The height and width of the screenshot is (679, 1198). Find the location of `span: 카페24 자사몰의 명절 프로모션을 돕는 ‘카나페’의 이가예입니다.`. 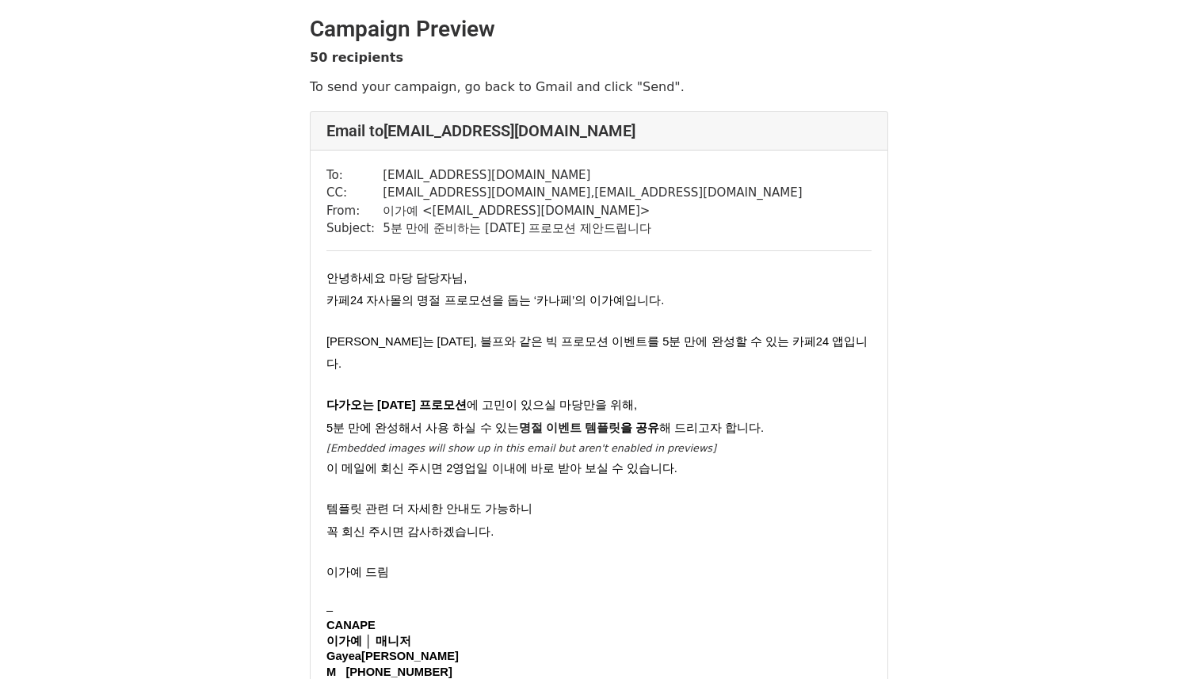

span: 카페24 자사몰의 명절 프로모션을 돕는 ‘카나페’의 이가예입니다. is located at coordinates (495, 300).